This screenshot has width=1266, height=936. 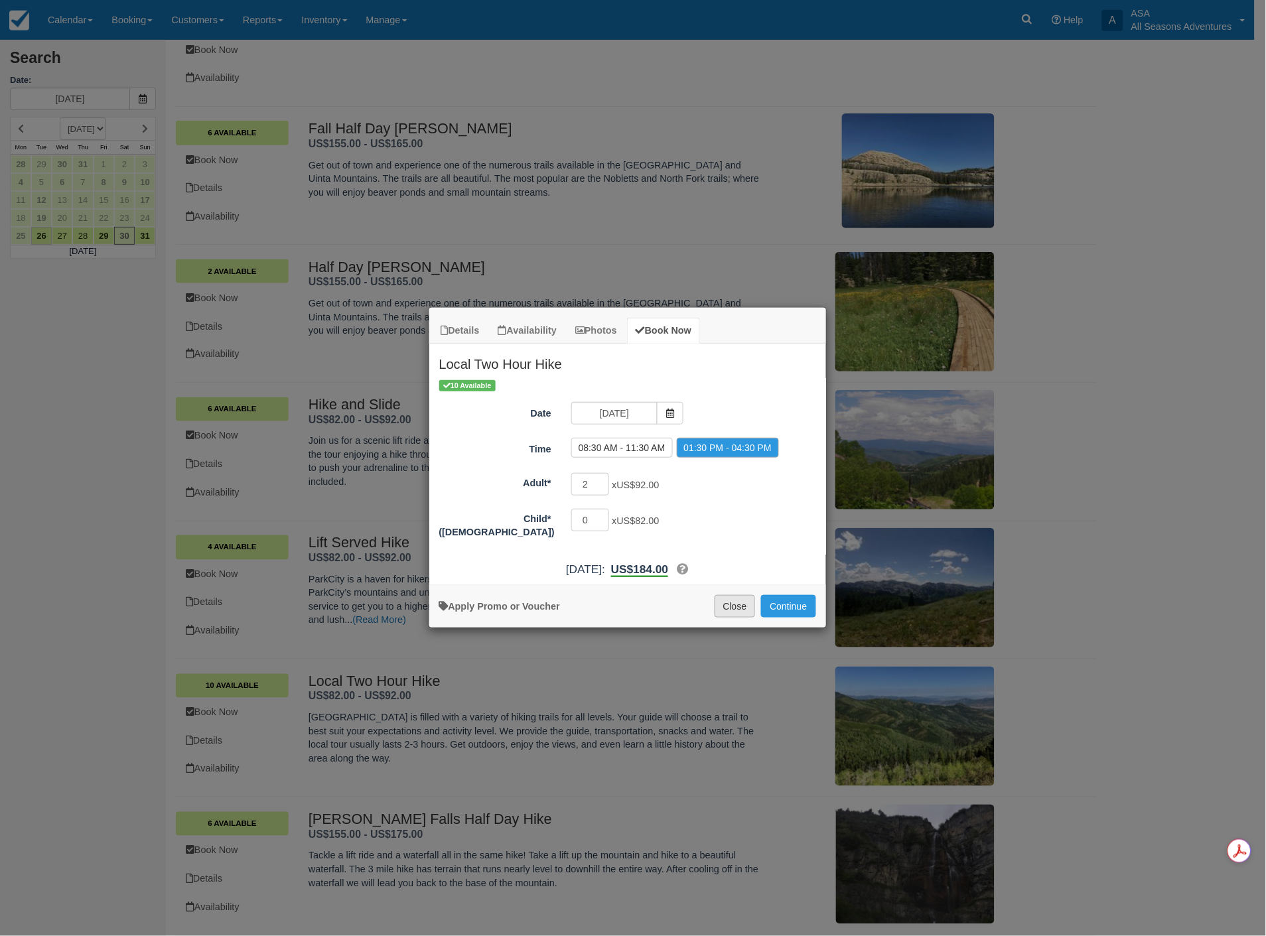 What do you see at coordinates (728, 448) in the screenshot?
I see `label: 01:30 PM - 04:30 PM` at bounding box center [728, 448].